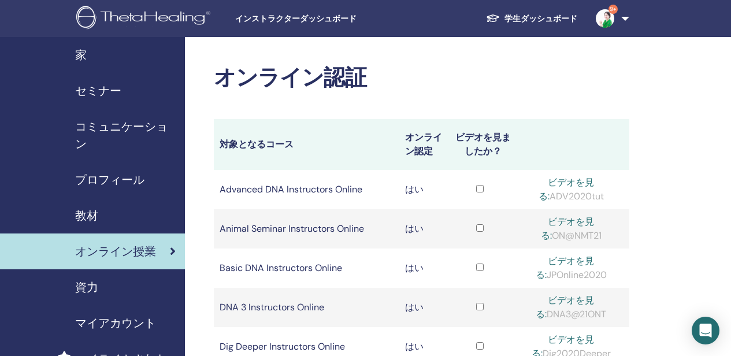  What do you see at coordinates (306, 229) in the screenshot?
I see `td: Animal Seminar Instructors Online` at bounding box center [306, 229].